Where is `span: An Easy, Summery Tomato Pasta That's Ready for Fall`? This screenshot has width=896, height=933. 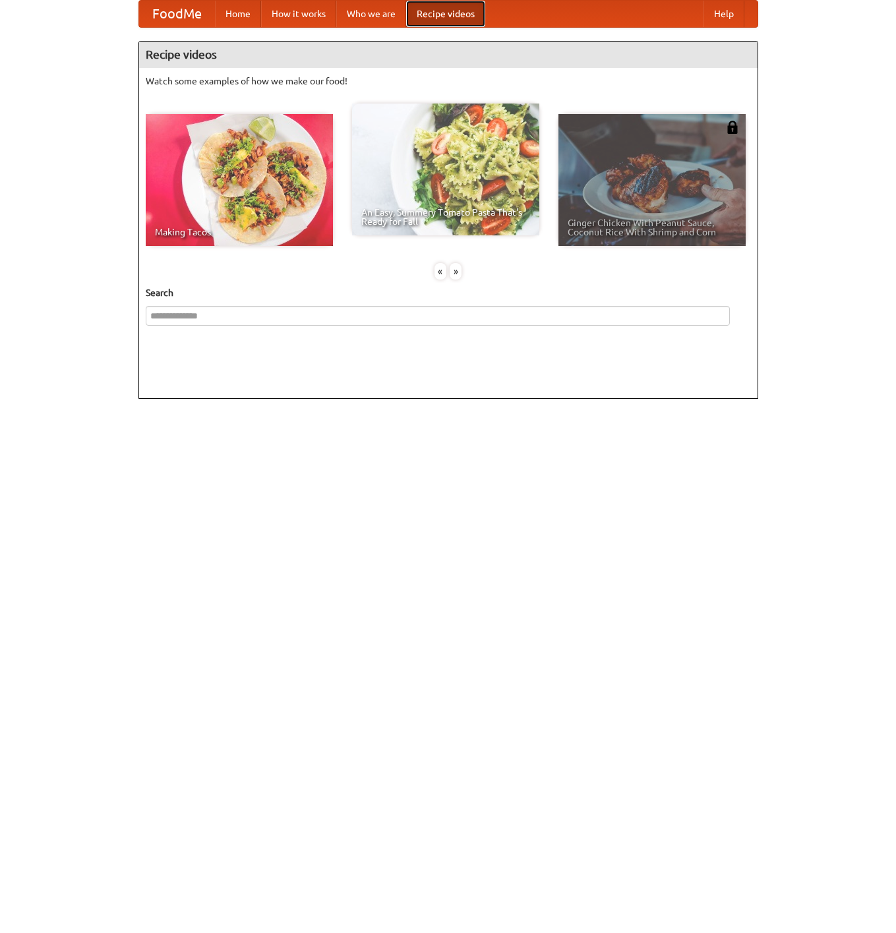
span: An Easy, Summery Tomato Pasta That's Ready for Fall is located at coordinates (446, 217).